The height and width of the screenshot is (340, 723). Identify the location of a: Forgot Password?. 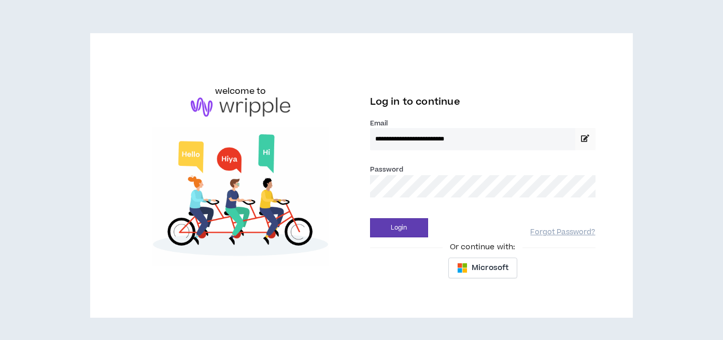
(562, 232).